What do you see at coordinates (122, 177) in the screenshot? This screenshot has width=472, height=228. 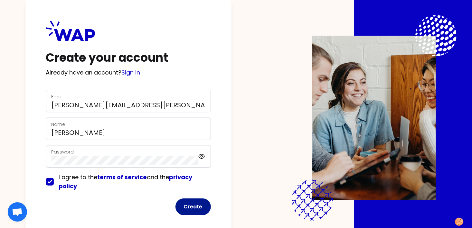 I see `a: terms of service` at bounding box center [122, 177].